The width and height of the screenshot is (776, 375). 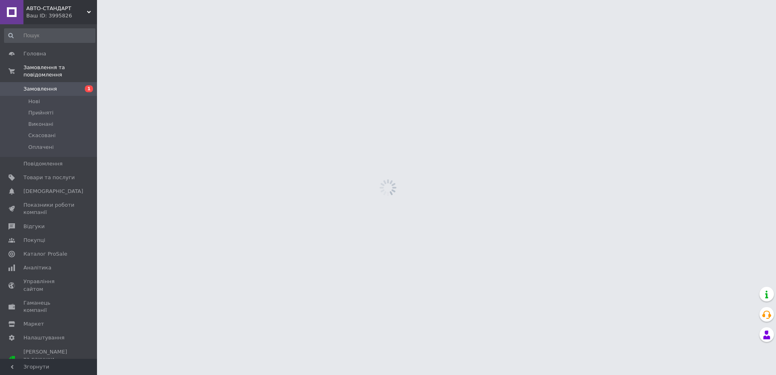 I want to click on span: Повідомлення, so click(x=43, y=164).